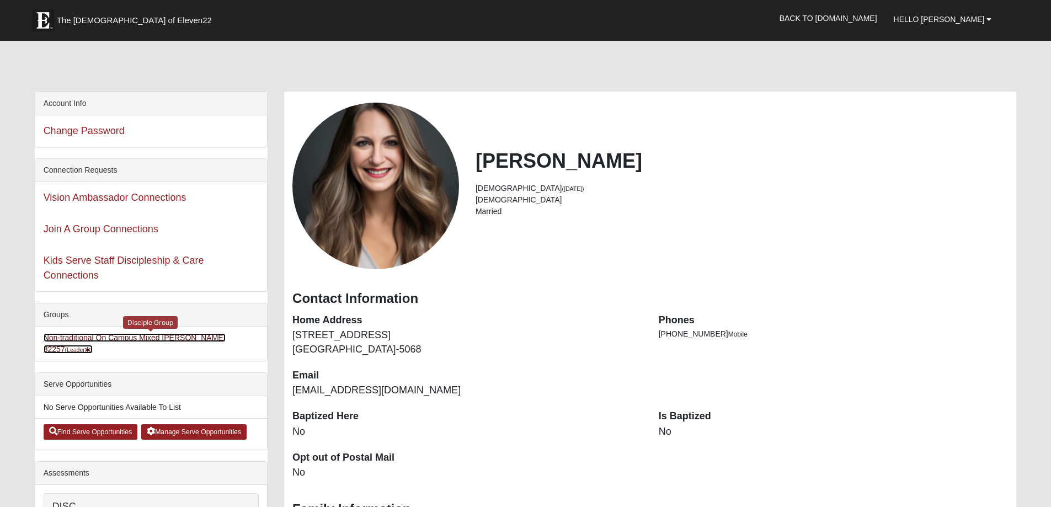 Image resolution: width=1051 pixels, height=507 pixels. I want to click on a: Change Password, so click(84, 131).